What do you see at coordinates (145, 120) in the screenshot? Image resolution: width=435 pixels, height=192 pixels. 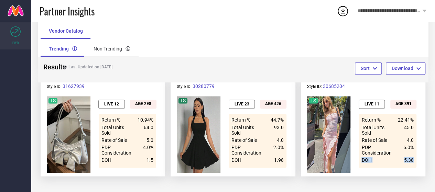 I see `div: 10.94%` at bounding box center [145, 120].